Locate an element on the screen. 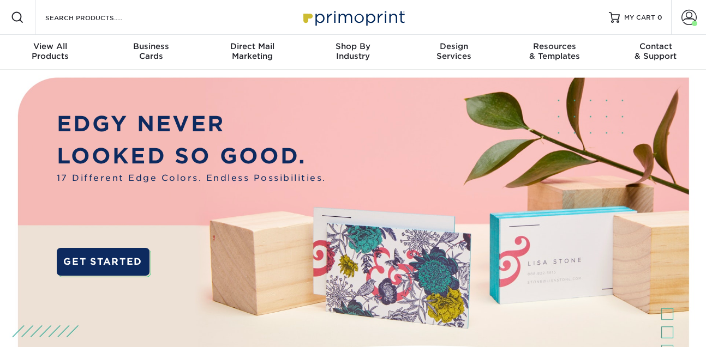  input: SEARCH PRODUCTS..... is located at coordinates (97, 17).